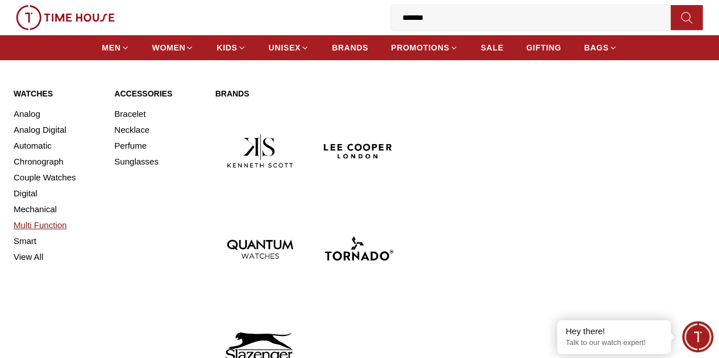  Describe the element at coordinates (57, 146) in the screenshot. I see `a: Automatic` at that location.